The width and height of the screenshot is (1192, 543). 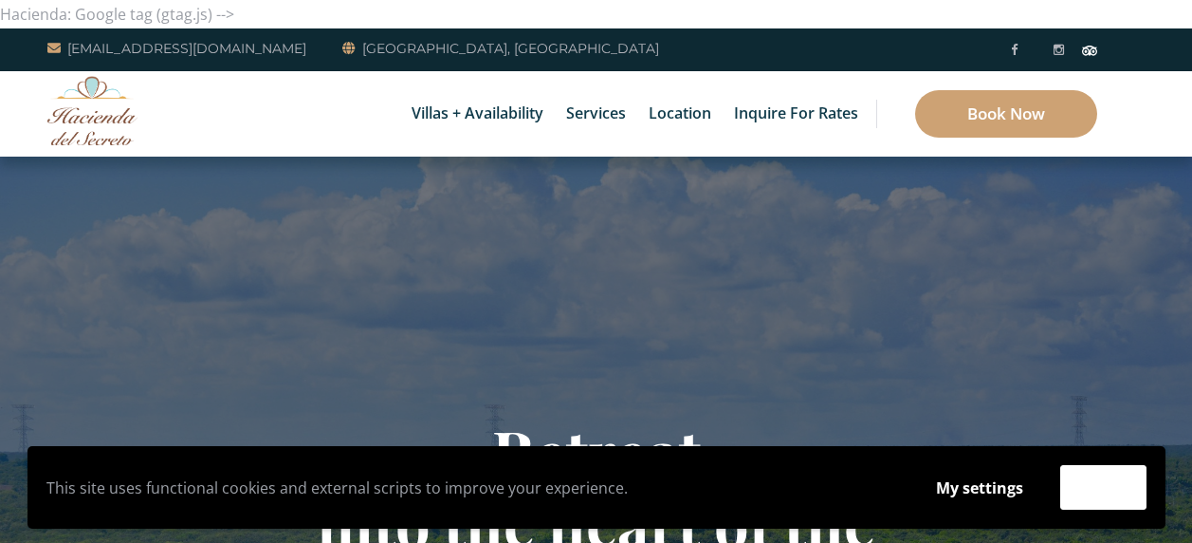 I want to click on button: My settings, so click(x=980, y=488).